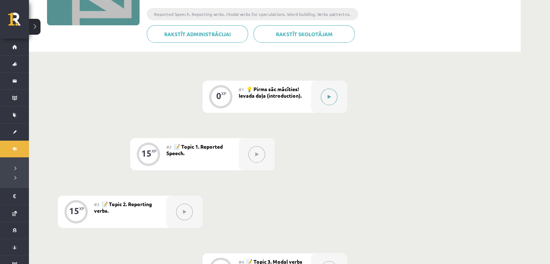  I want to click on span: #2, so click(169, 147).